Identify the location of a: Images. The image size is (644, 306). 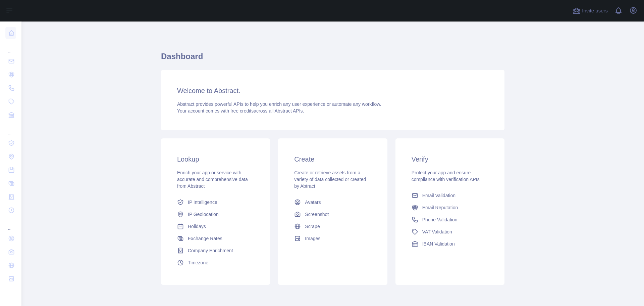
(333, 238).